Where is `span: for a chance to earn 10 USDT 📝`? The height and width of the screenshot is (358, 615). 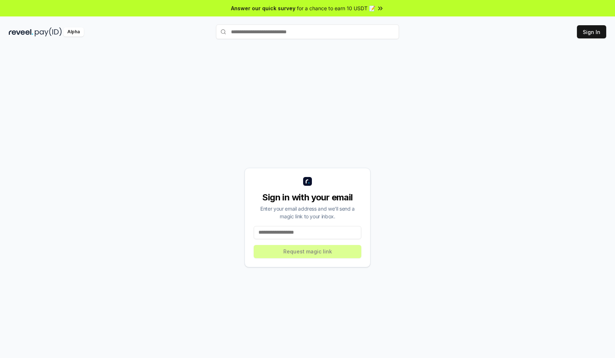
span: for a chance to earn 10 USDT 📝 is located at coordinates (336, 8).